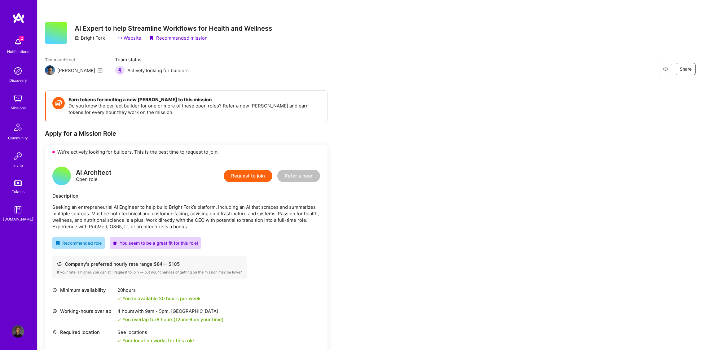  I want to click on i: icon Cash, so click(59, 264).